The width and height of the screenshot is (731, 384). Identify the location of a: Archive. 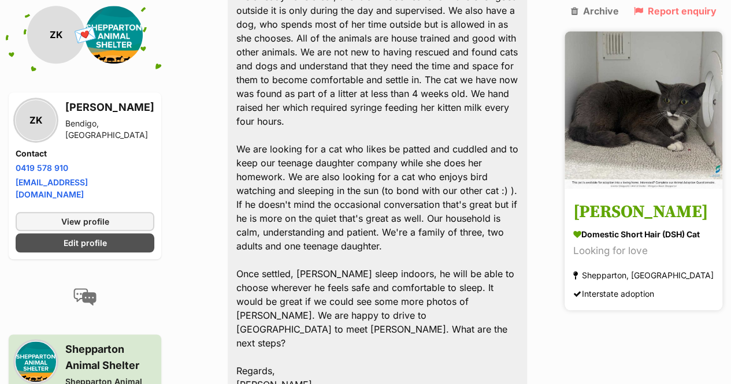
(594, 11).